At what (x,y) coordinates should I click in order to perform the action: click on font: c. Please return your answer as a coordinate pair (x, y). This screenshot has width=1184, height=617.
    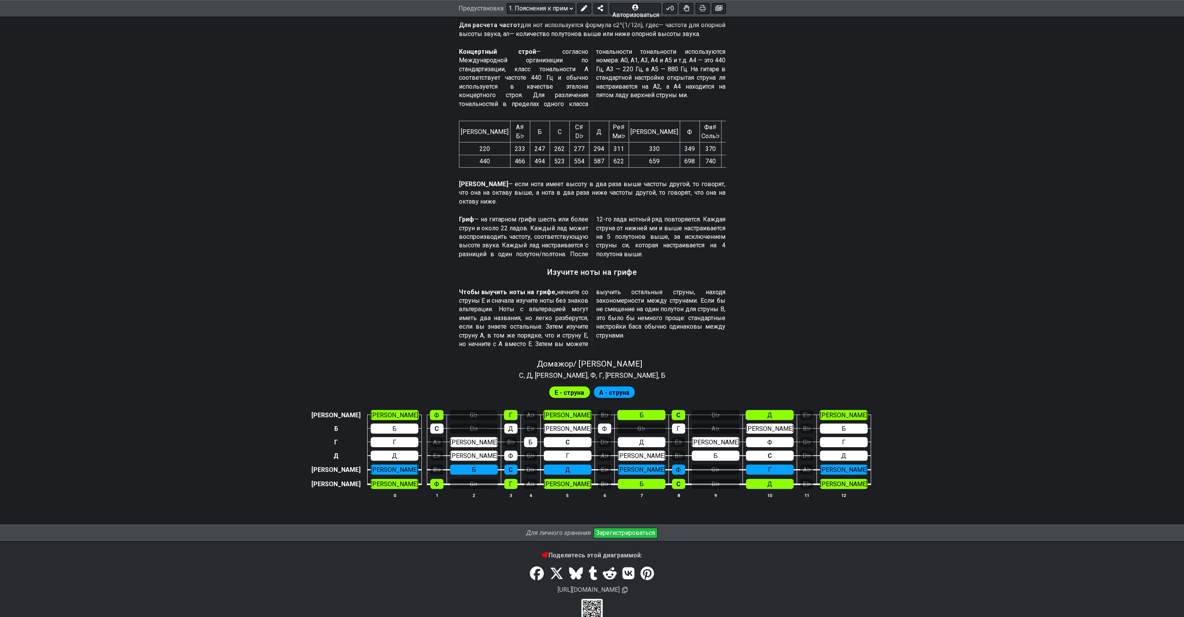
    Looking at the image, I should click on (657, 25).